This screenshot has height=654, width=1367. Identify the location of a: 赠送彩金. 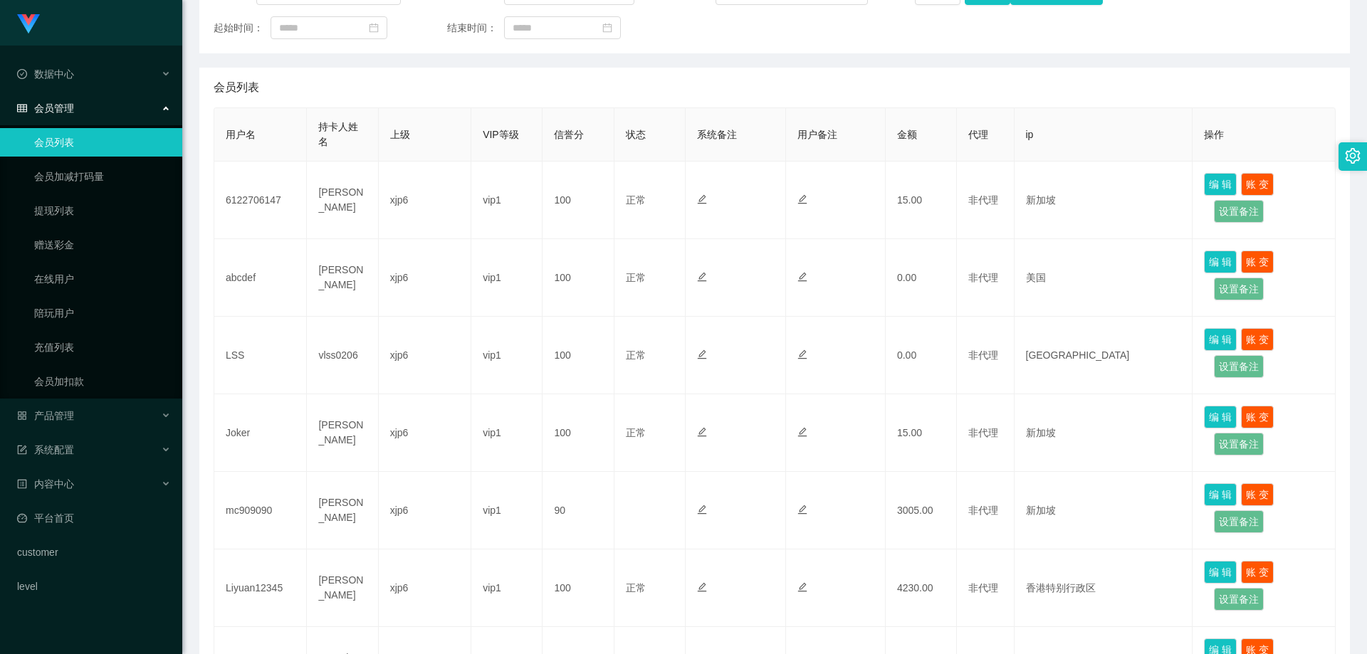
(103, 245).